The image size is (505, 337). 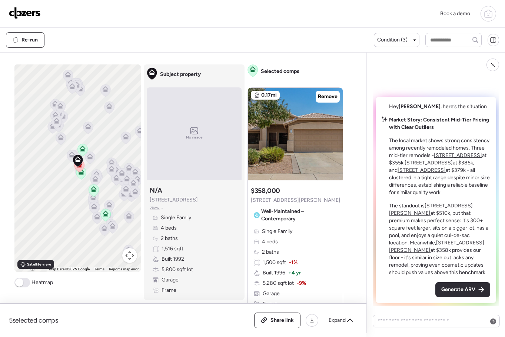 I want to click on span: 5,280 sqft lot, so click(x=278, y=283).